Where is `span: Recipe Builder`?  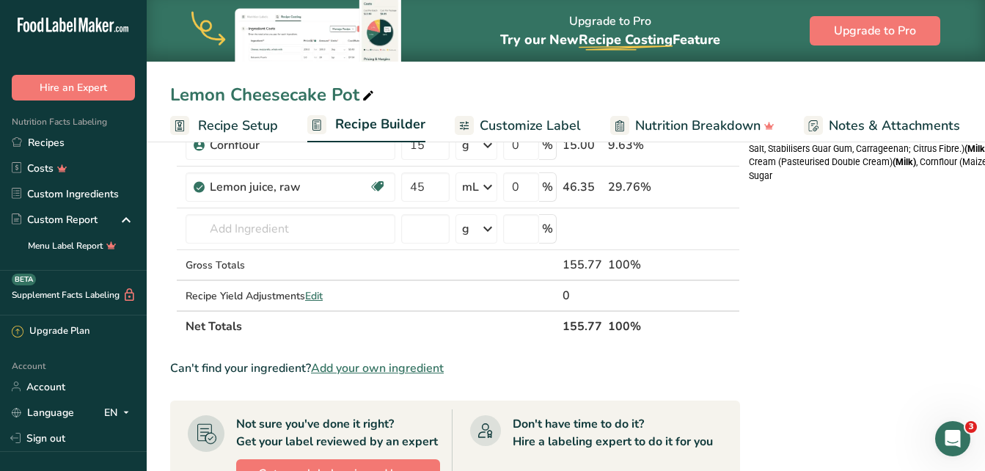
span: Recipe Builder is located at coordinates (380, 124).